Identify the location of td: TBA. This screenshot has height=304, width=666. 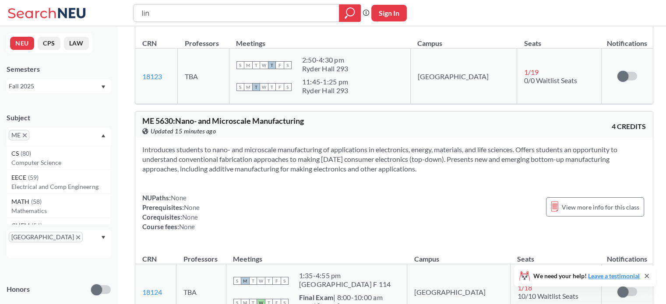
(203, 76).